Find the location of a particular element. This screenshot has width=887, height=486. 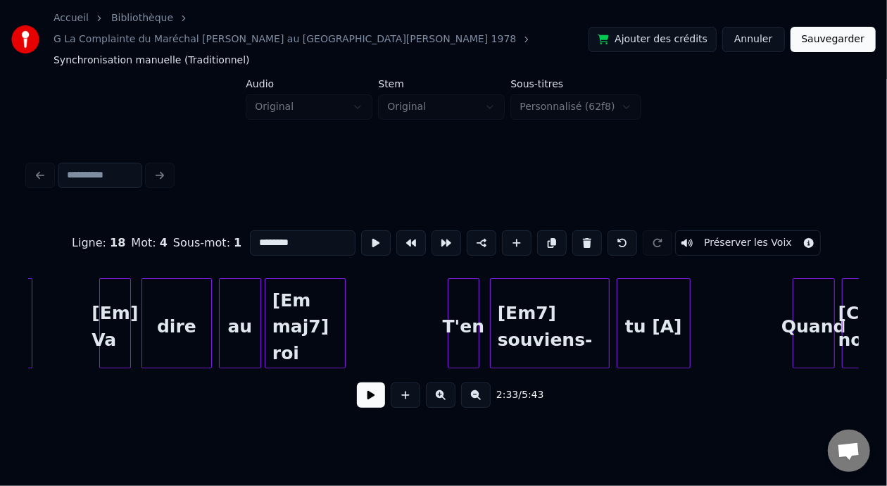

span: 2:33 is located at coordinates (507, 395).